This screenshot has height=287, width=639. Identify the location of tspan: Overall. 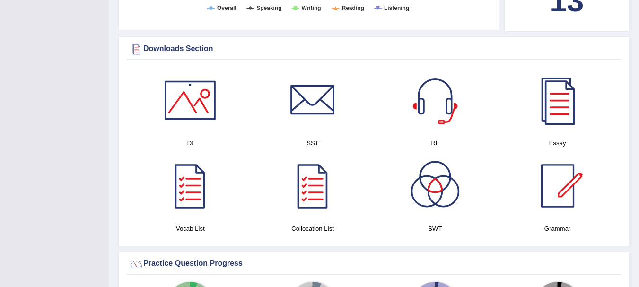
(227, 8).